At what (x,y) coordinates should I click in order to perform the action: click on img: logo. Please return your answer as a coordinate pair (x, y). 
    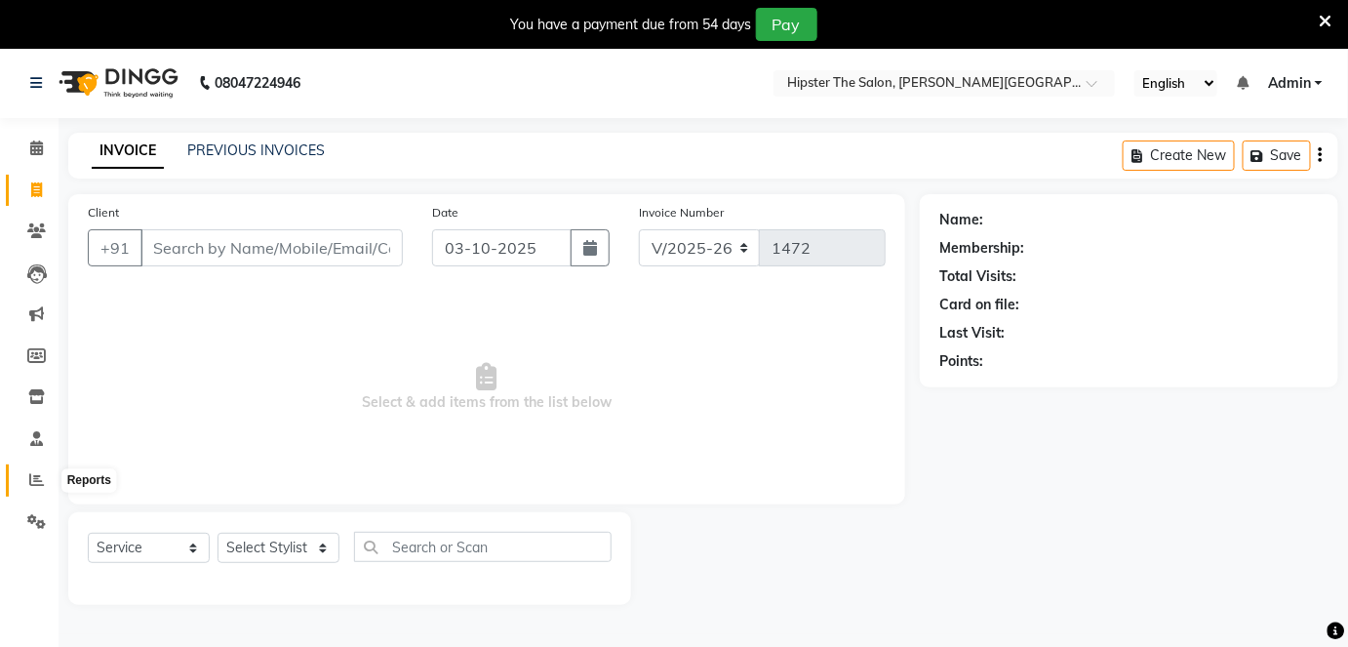
    Looking at the image, I should click on (116, 83).